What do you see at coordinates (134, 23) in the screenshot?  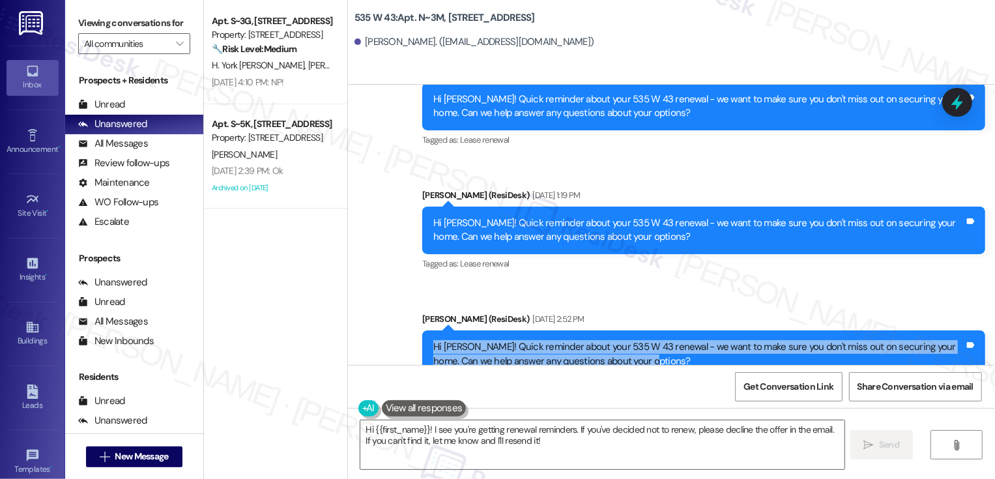 I see `label: Viewing conversations for` at bounding box center [134, 23].